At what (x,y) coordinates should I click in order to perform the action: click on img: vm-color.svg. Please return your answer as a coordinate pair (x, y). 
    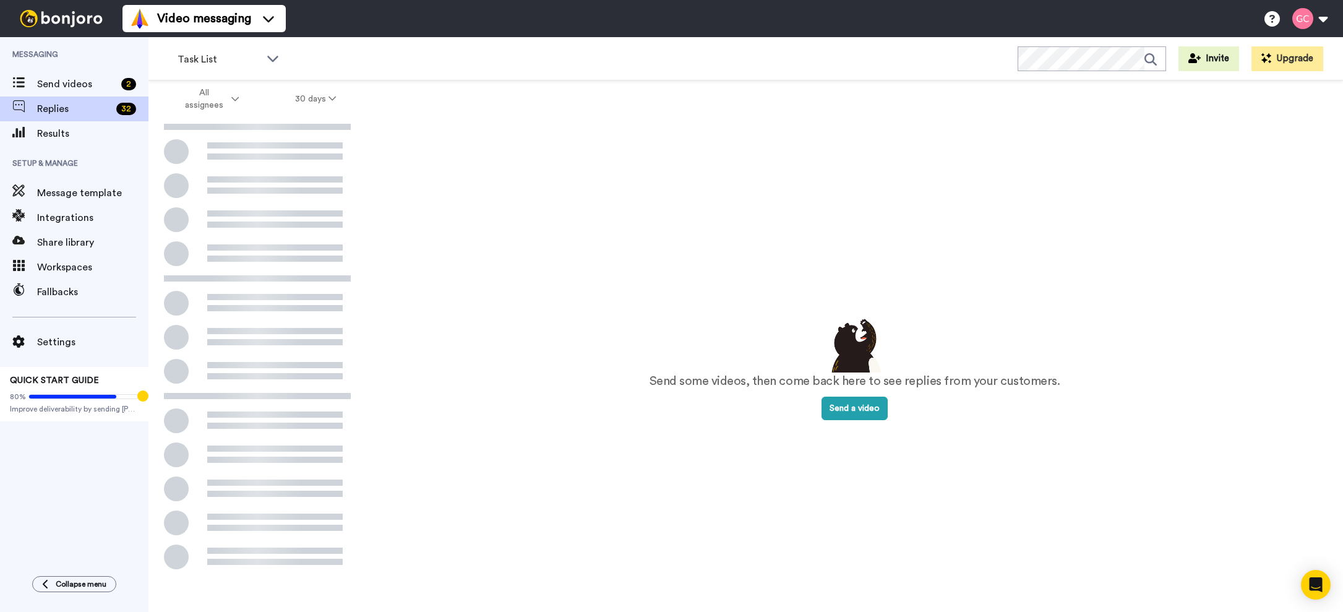
    Looking at the image, I should click on (140, 19).